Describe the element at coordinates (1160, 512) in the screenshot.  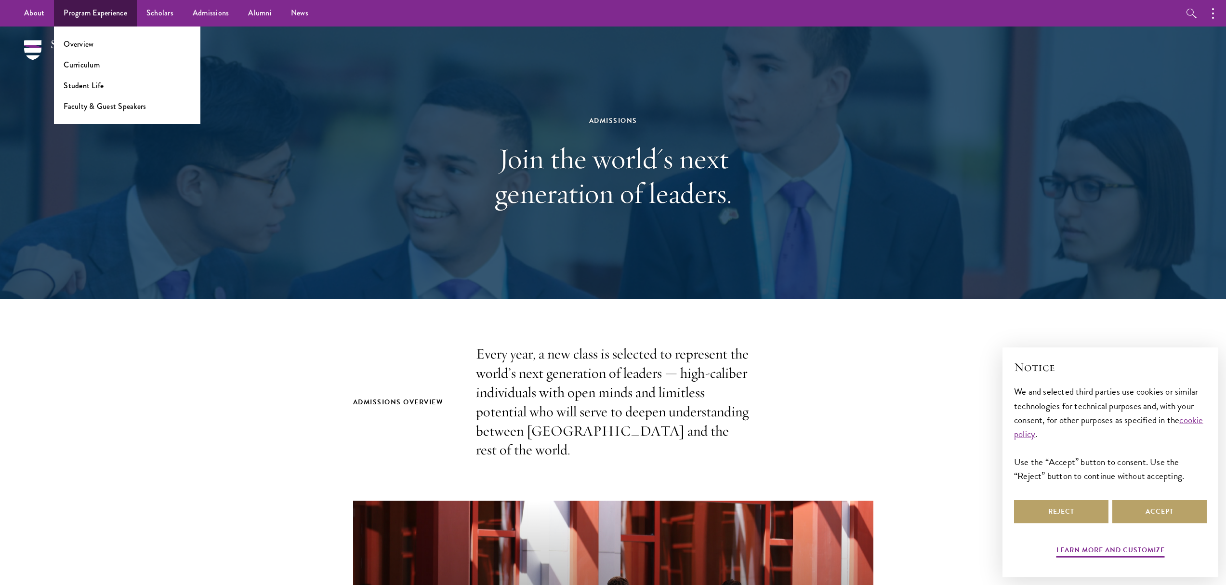
I see `button: Accept` at that location.